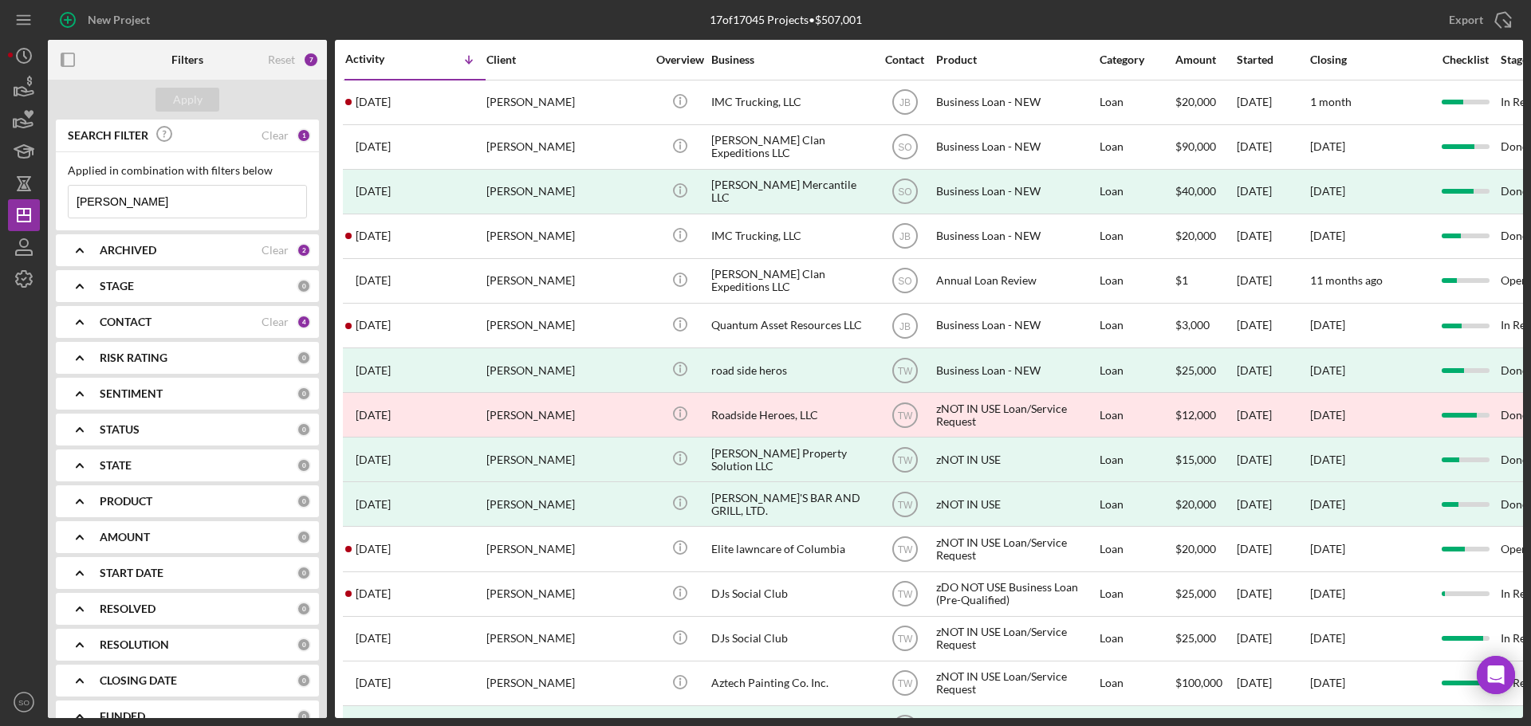 Image resolution: width=1531 pixels, height=726 pixels. Describe the element at coordinates (187, 171) in the screenshot. I see `div: Applied in combination with filters below` at that location.